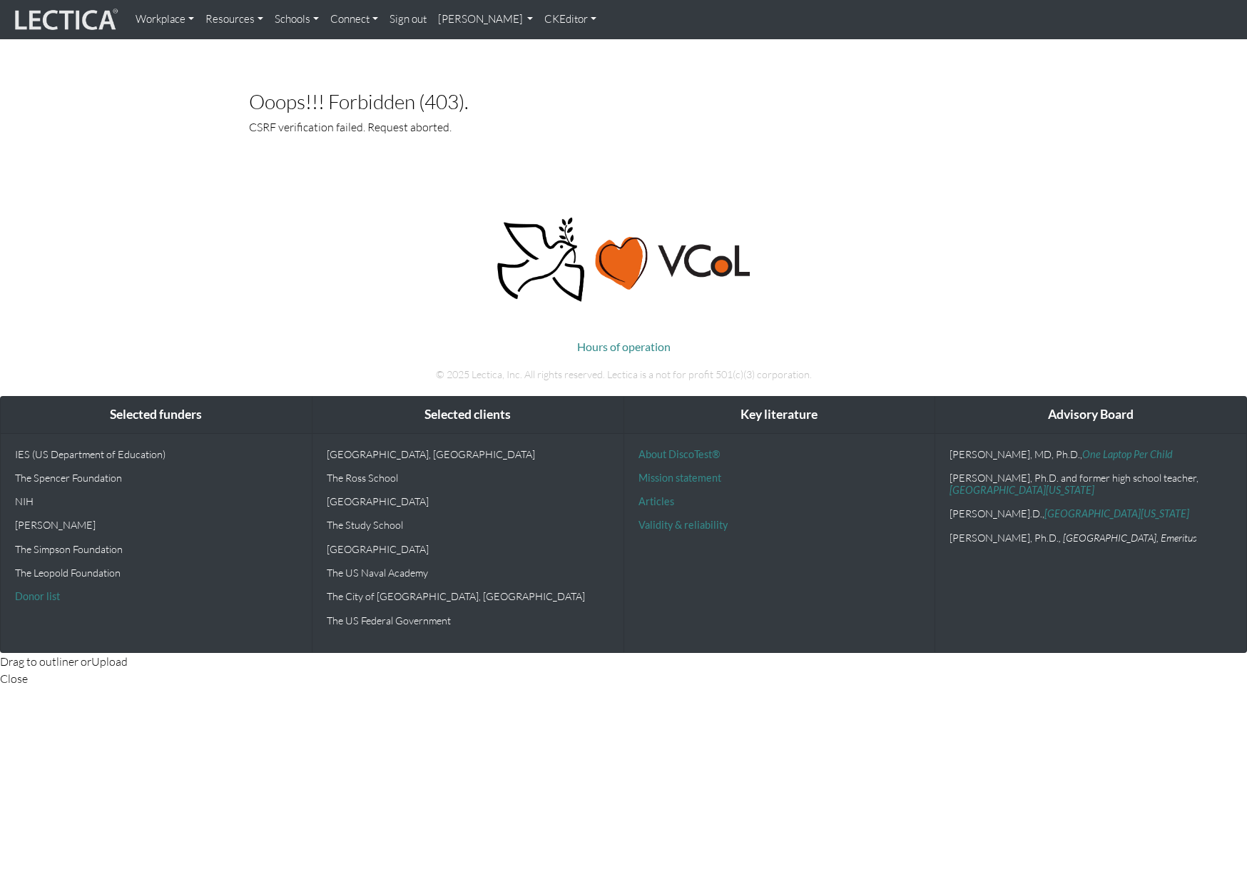 This screenshot has height=872, width=1247. What do you see at coordinates (780, 415) in the screenshot?
I see `div: Key literature` at bounding box center [780, 415].